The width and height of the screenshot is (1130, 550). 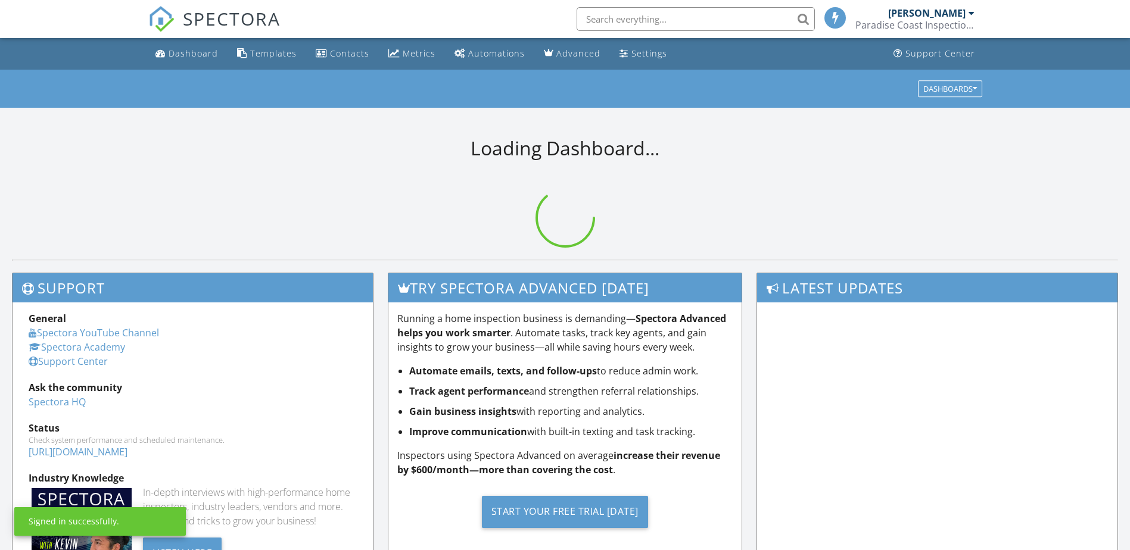 What do you see at coordinates (250, 507) in the screenshot?
I see `div: In-depth interviews with high-performance home inspectors, industry leaders, vendors and more. Ge...` at bounding box center [250, 507].